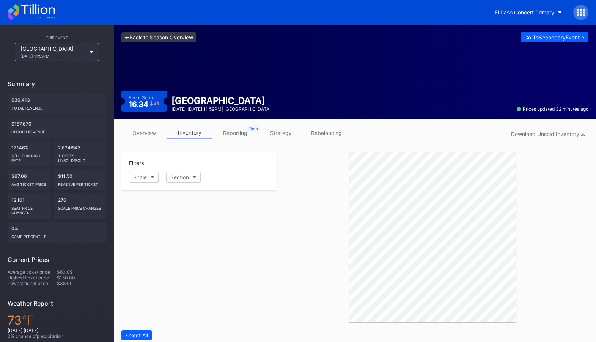  What do you see at coordinates (142, 98) in the screenshot?
I see `div: Event Score` at bounding box center [142, 98].